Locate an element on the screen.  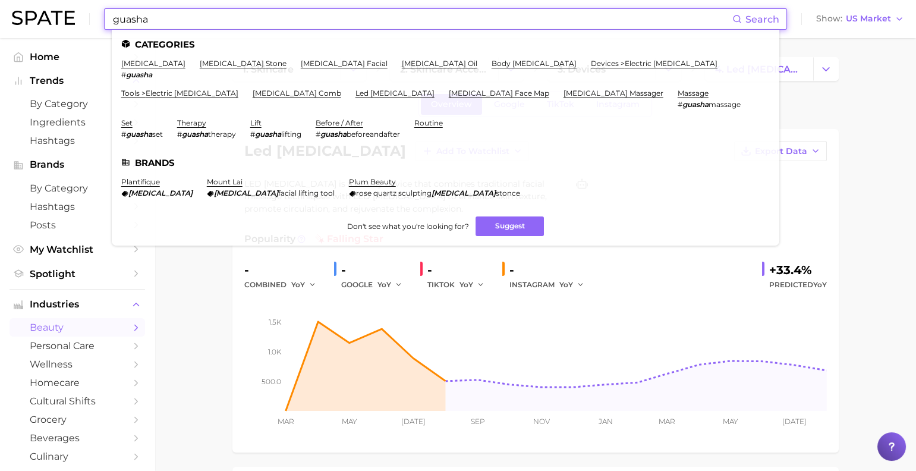
img: SPATE is located at coordinates (43, 18).